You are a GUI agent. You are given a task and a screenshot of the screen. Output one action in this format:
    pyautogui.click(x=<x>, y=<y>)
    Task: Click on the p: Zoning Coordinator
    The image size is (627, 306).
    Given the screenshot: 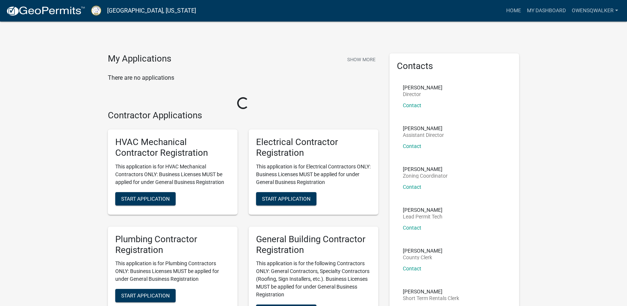 What is the action you would take?
    pyautogui.click(x=425, y=176)
    